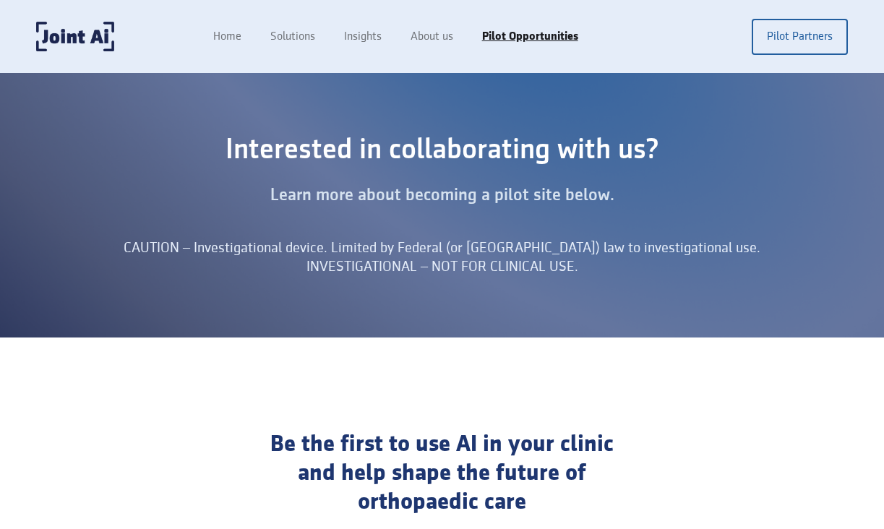 The image size is (884, 529). Describe the element at coordinates (75, 36) in the screenshot. I see `a: home` at that location.